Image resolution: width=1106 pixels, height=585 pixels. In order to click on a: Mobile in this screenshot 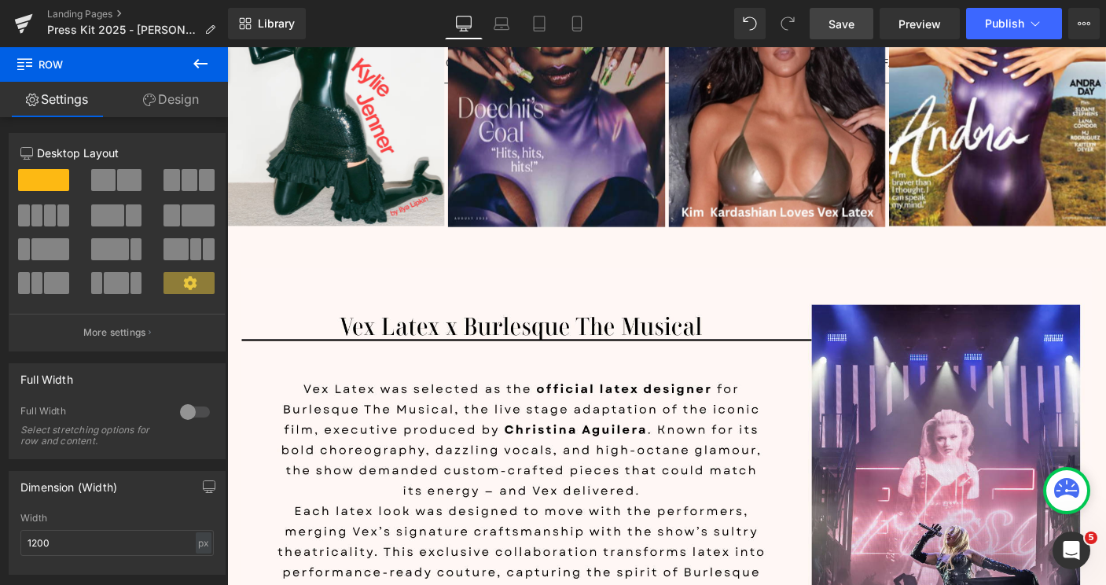, I will do `click(577, 24)`.